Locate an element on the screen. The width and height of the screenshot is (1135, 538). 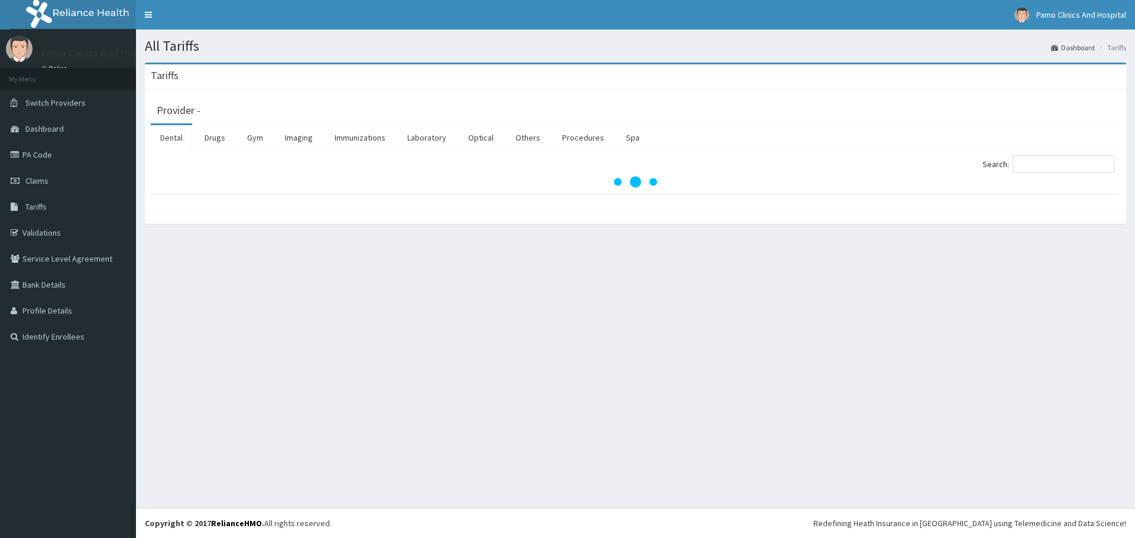
a: Dental is located at coordinates (171, 138).